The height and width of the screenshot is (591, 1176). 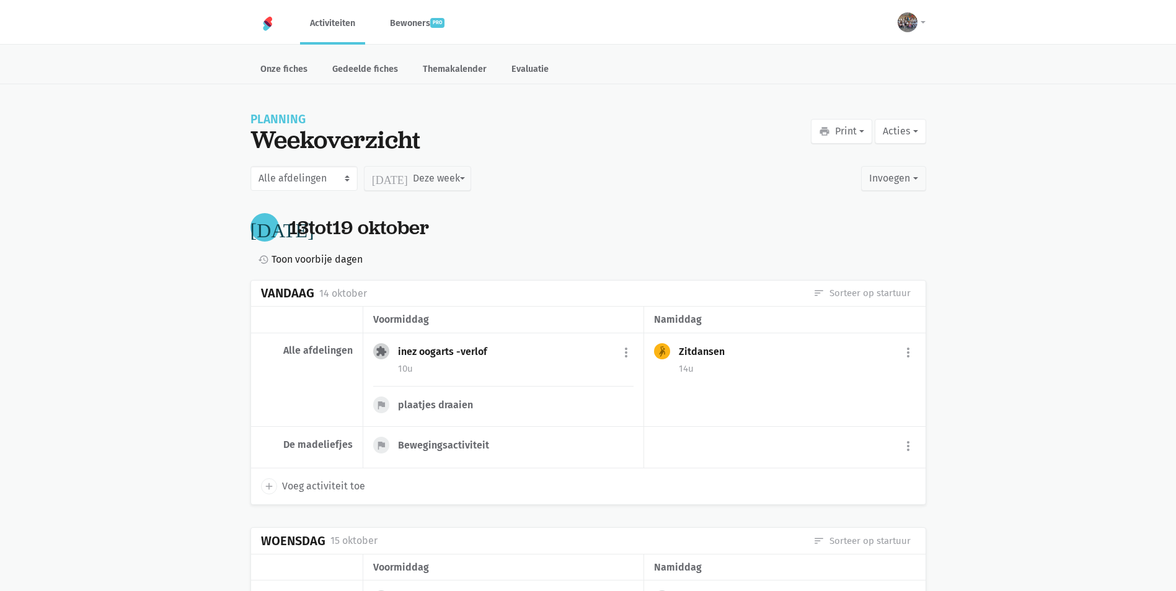 What do you see at coordinates (332, 23) in the screenshot?
I see `a: Activiteiten` at bounding box center [332, 23].